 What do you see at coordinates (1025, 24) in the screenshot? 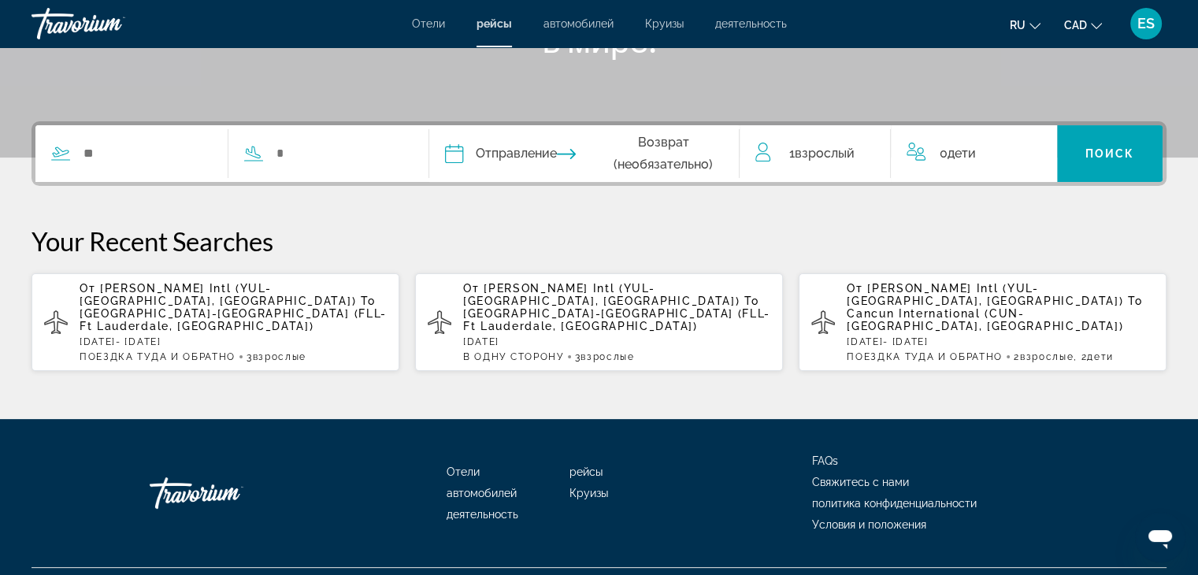
I see `button: Change language` at bounding box center [1025, 24].